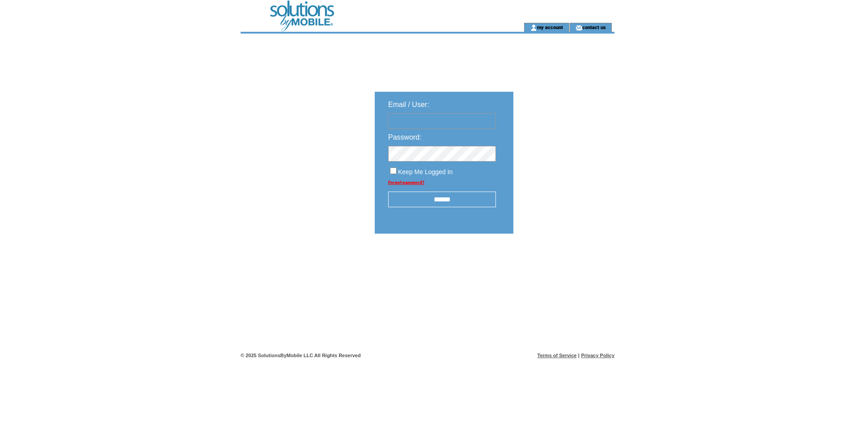 The width and height of the screenshot is (855, 427). Describe the element at coordinates (557, 355) in the screenshot. I see `a: Terms of Service` at that location.